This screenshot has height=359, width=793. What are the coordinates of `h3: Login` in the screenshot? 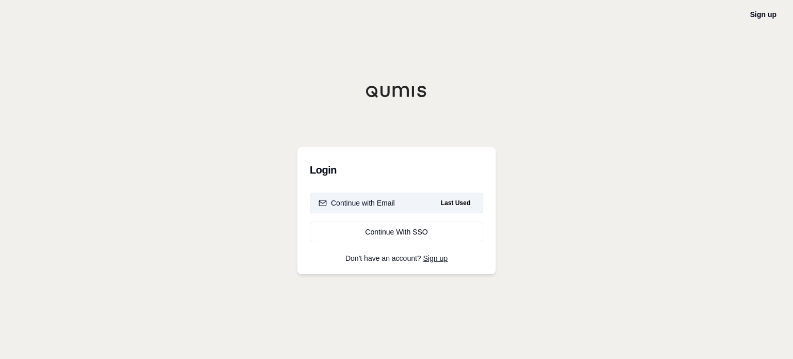 It's located at (397, 170).